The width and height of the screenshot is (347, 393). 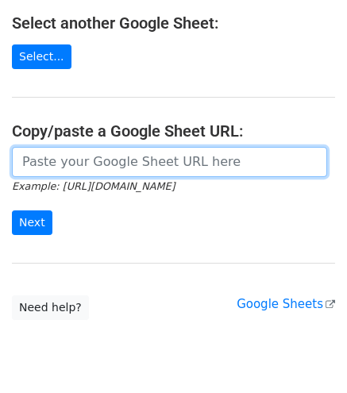 I want to click on h4: Select another Google Sheet:, so click(x=173, y=23).